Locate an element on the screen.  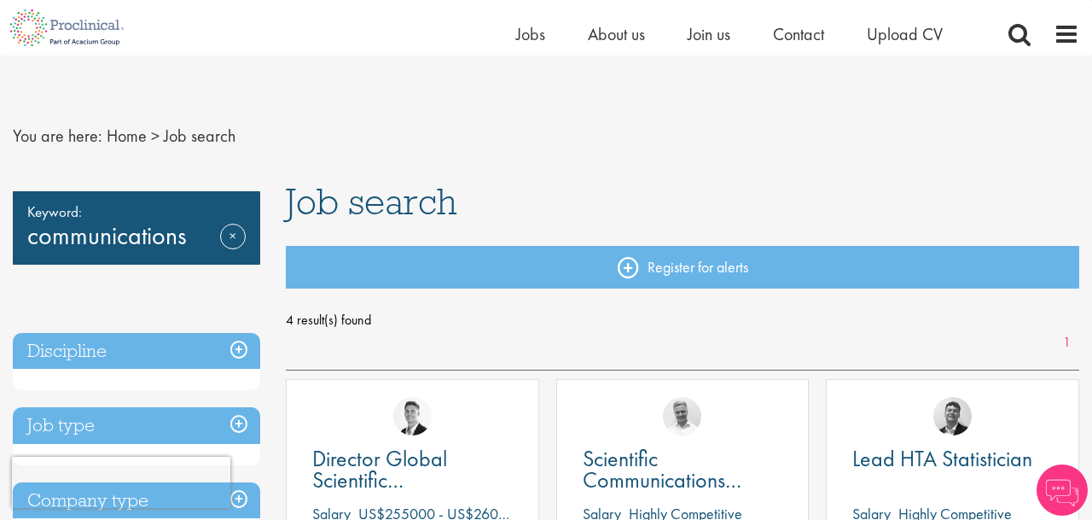
a: George Watson is located at coordinates (412, 415).